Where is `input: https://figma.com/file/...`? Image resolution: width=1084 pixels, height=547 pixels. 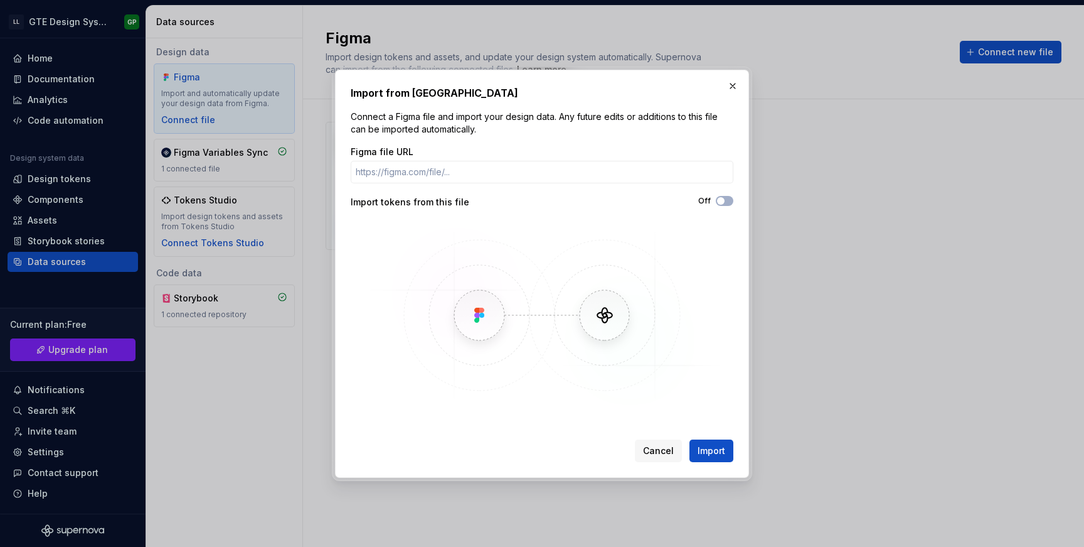 input: https://figma.com/file/... is located at coordinates (542, 172).